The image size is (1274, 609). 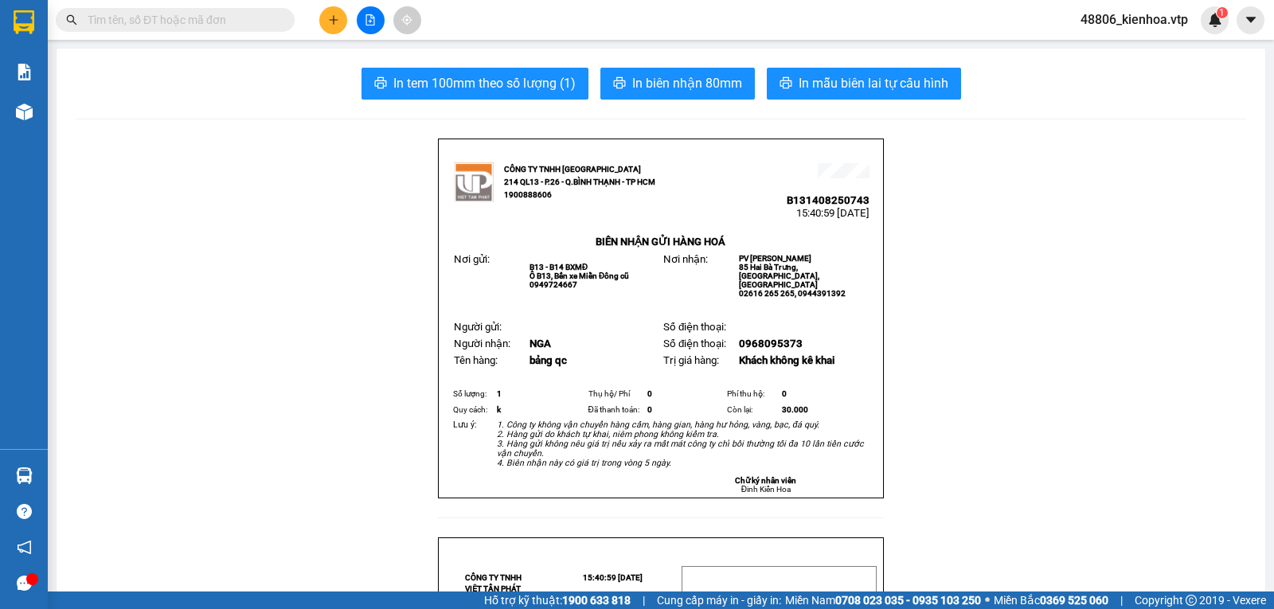 What do you see at coordinates (472, 410) in the screenshot?
I see `td: Quy cách:` at bounding box center [472, 410].